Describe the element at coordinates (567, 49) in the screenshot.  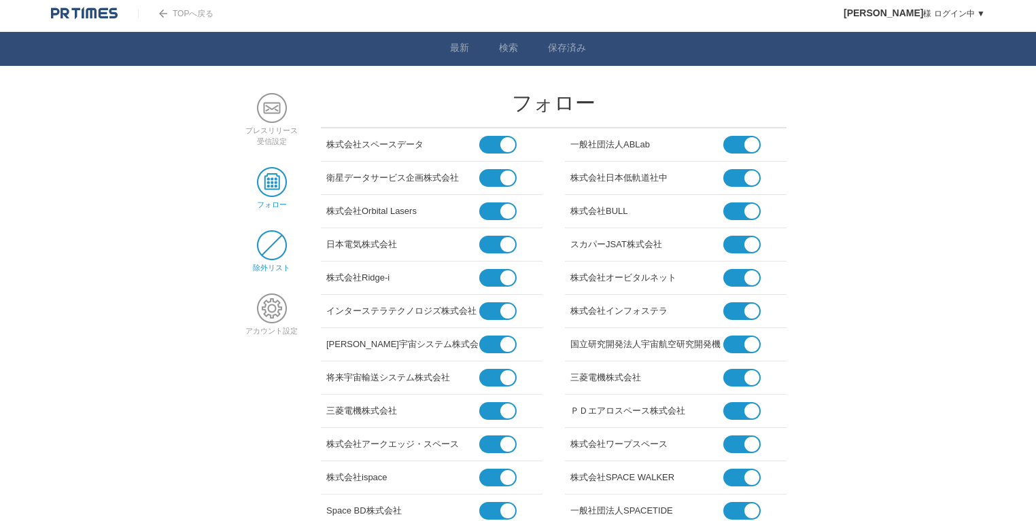
I see `a: 保存済み` at that location.